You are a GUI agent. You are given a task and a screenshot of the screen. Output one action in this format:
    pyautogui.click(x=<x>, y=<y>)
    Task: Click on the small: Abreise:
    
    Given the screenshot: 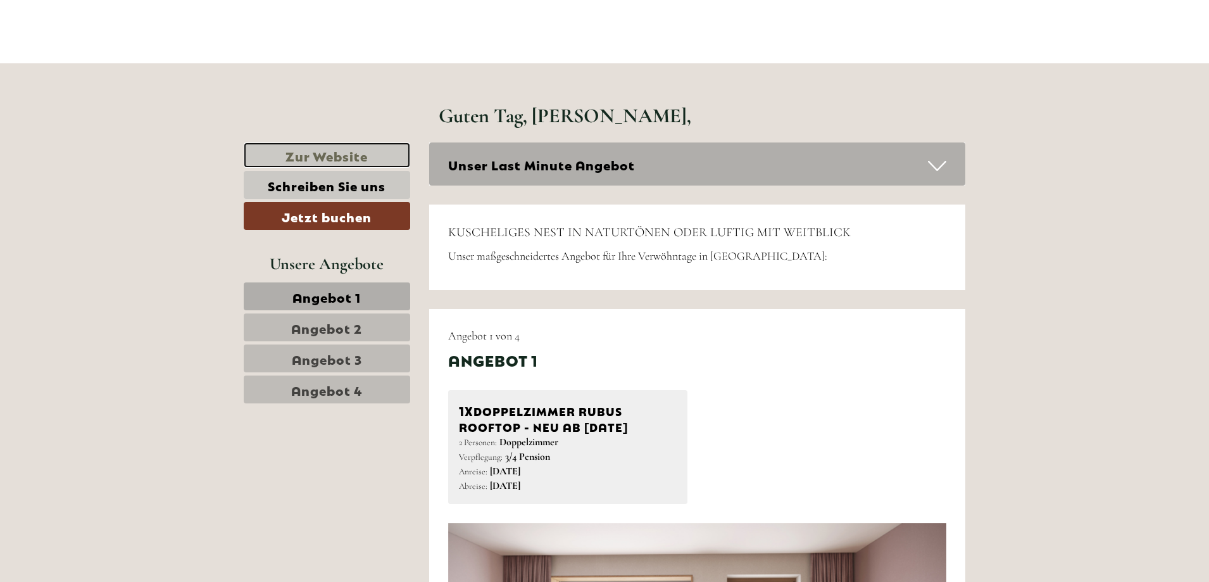 What is the action you would take?
    pyautogui.click(x=473, y=485)
    